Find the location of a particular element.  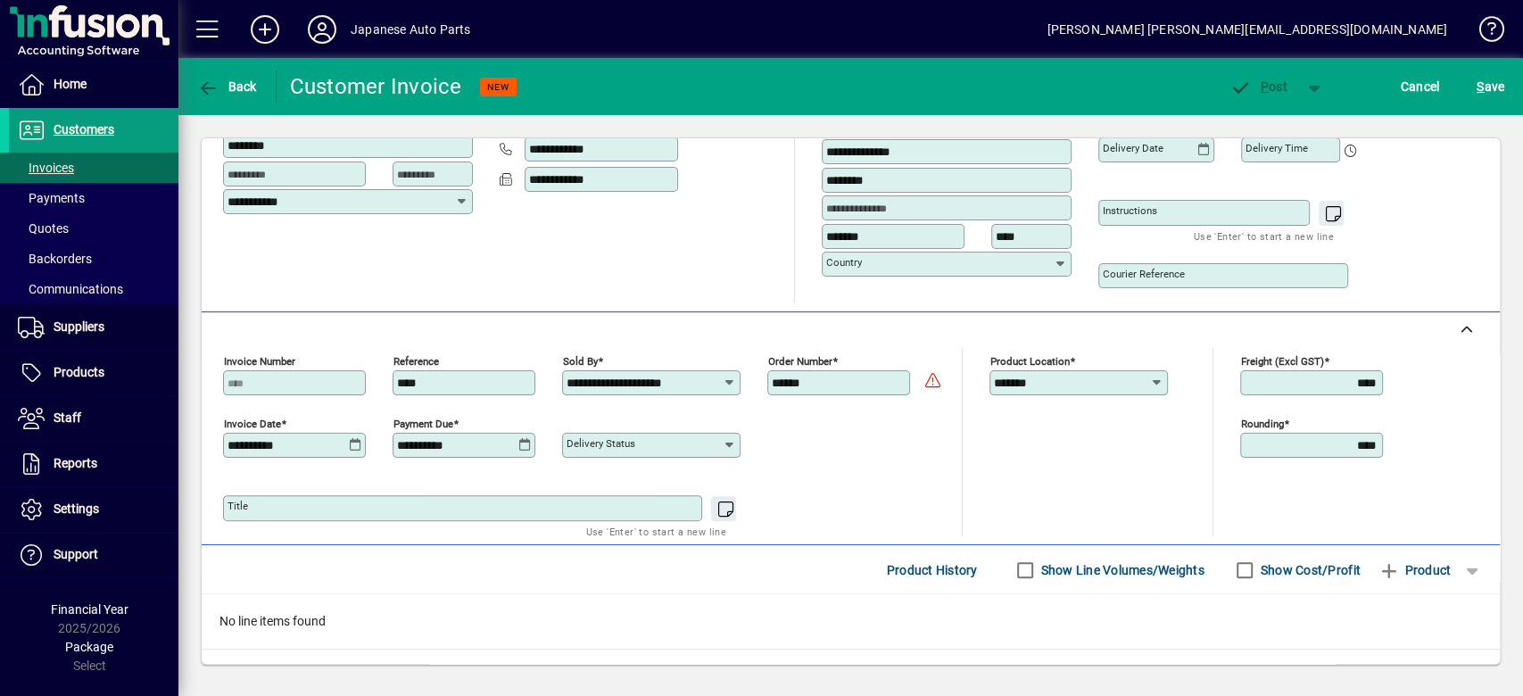

span: Financial Year is located at coordinates (89, 609).